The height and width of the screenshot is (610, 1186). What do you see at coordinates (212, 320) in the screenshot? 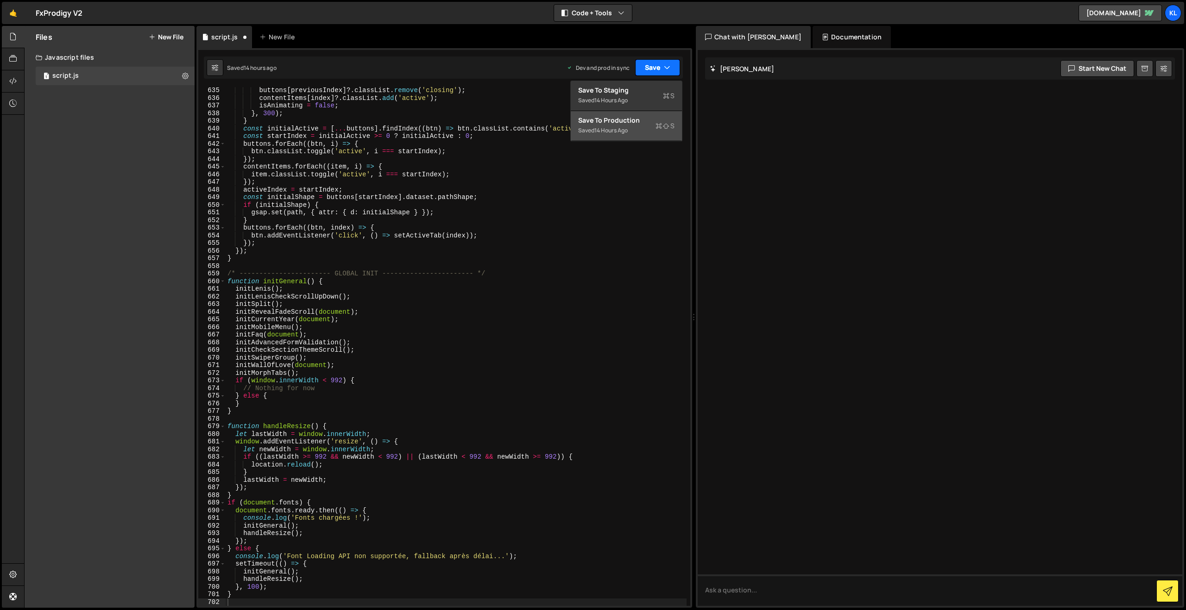
I see `div: 665` at bounding box center [212, 320].